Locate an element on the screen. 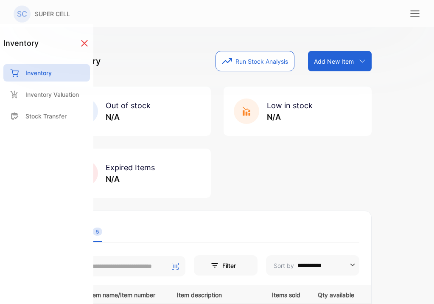 This screenshot has height=304, width=434. p: SUPER CELL is located at coordinates (52, 14).